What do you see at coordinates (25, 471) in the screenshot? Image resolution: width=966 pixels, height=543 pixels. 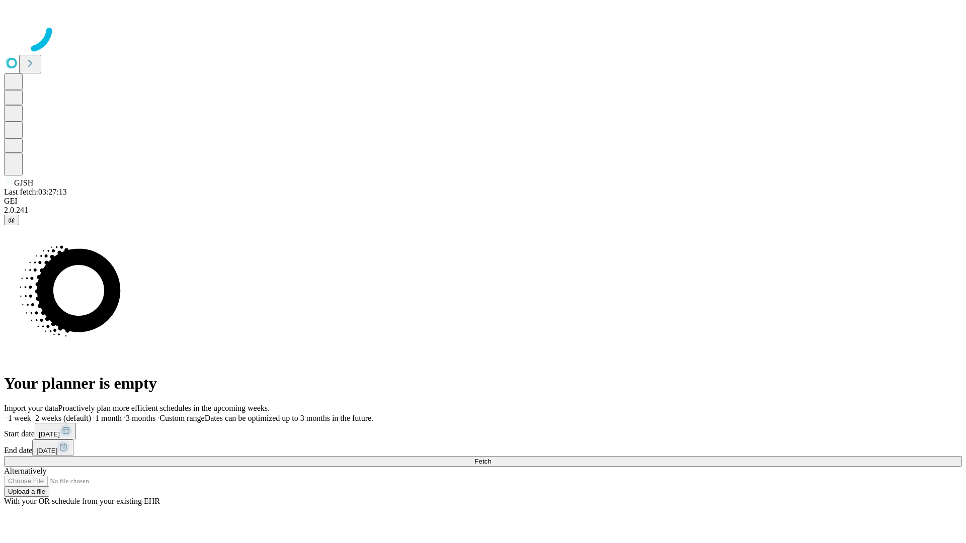 I see `span: Alternatively` at bounding box center [25, 471].